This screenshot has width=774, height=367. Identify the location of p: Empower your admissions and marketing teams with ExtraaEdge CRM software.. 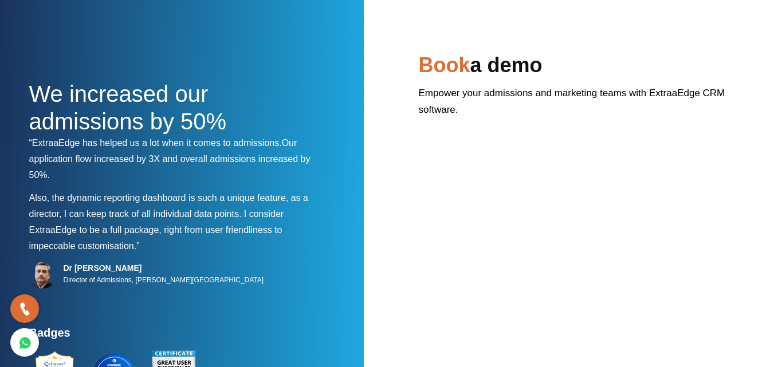
(582, 105).